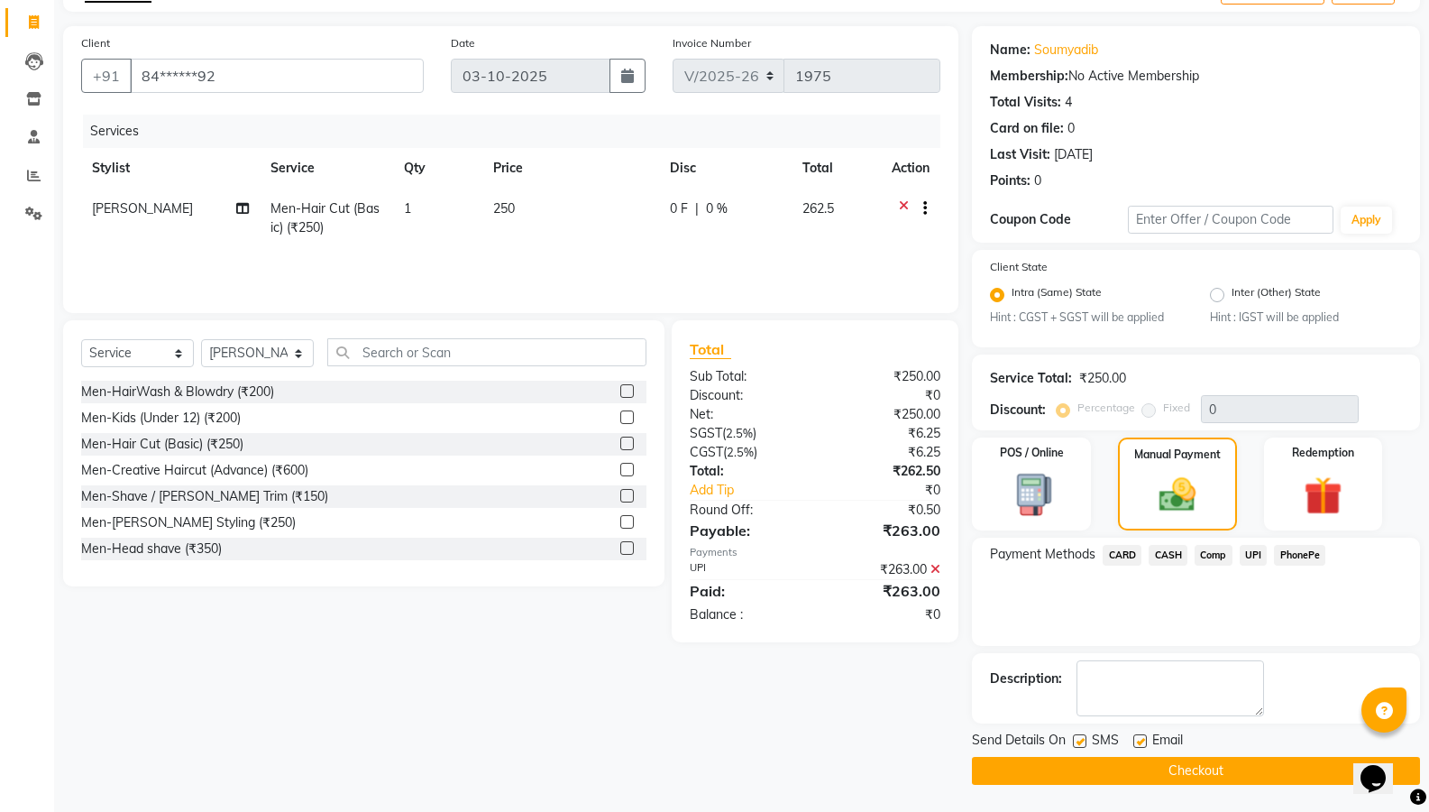 This screenshot has height=812, width=1429. What do you see at coordinates (1254, 555) in the screenshot?
I see `span: UPI` at bounding box center [1254, 555].